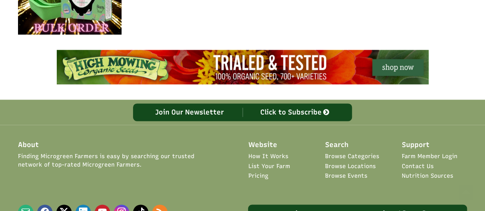 The image size is (485, 211). What do you see at coordinates (416, 145) in the screenshot?
I see `span: Support` at bounding box center [416, 145].